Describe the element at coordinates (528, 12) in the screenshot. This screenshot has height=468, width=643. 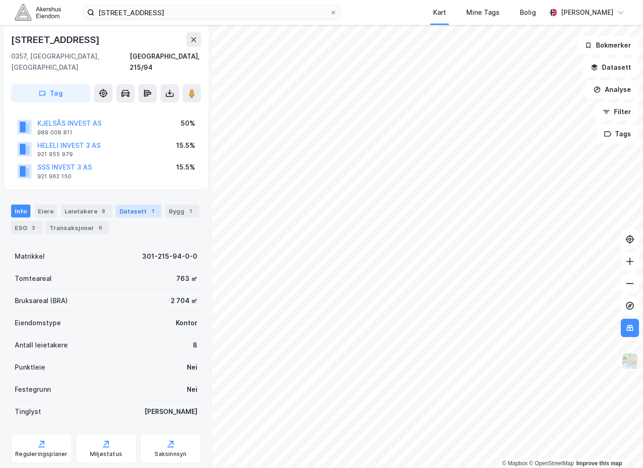
I see `div: Bolig` at that location.